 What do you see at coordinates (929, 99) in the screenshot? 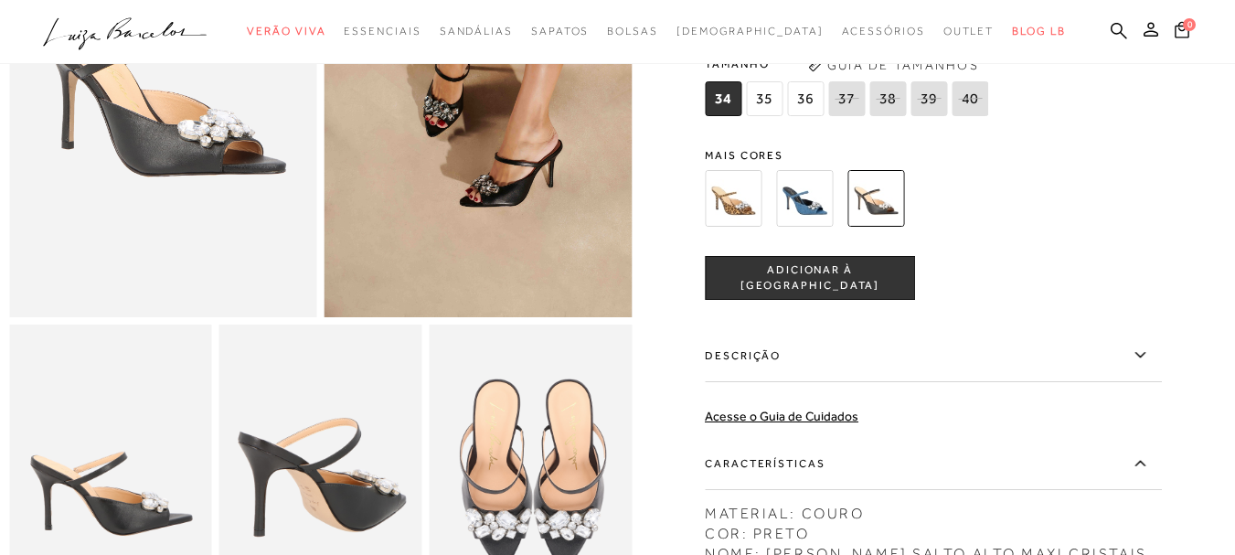
I see `span: 39` at bounding box center [929, 99].